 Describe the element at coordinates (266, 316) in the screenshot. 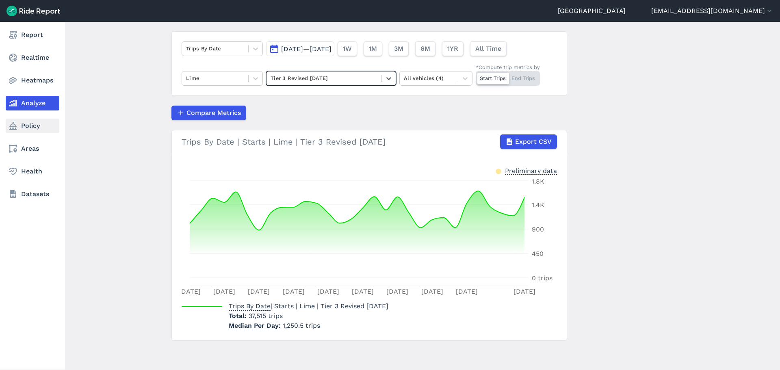

I see `span: 37,515 trips` at that location.